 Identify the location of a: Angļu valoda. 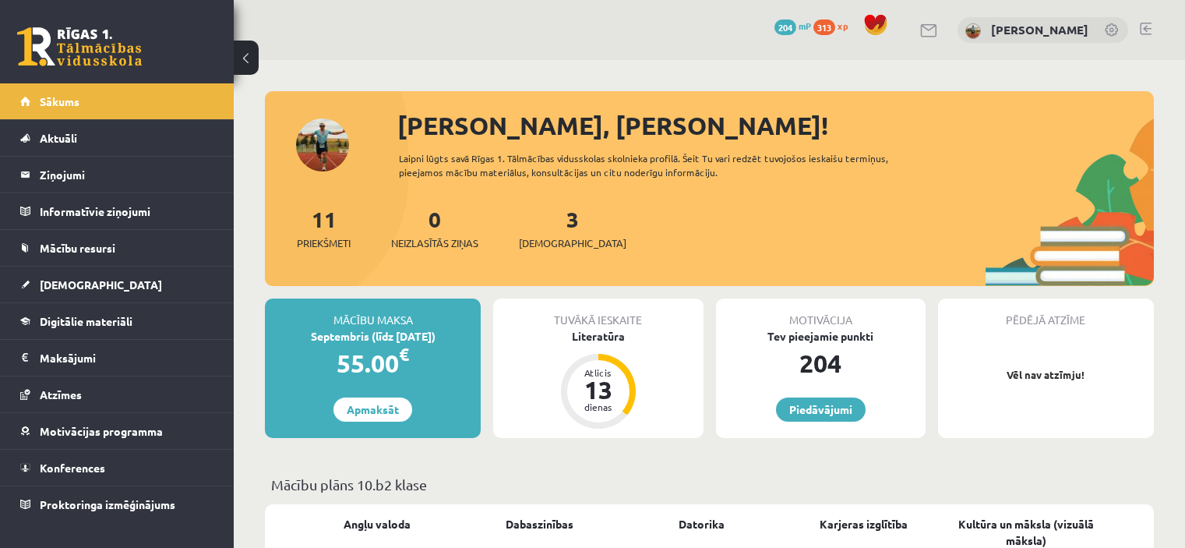
(377, 524).